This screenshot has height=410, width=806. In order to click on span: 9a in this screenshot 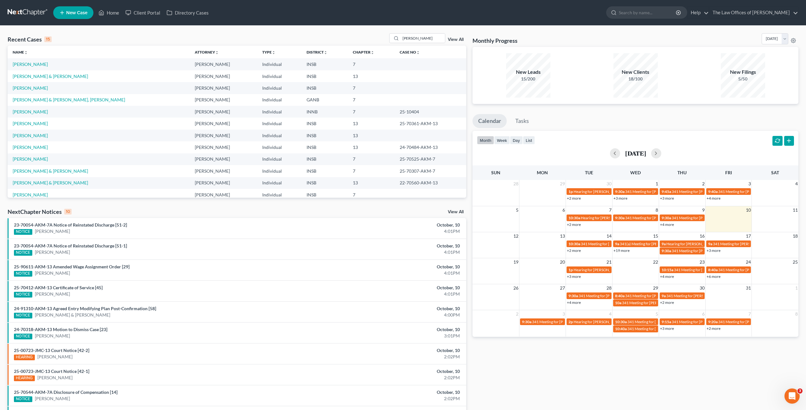, I will do `click(663, 295)`.